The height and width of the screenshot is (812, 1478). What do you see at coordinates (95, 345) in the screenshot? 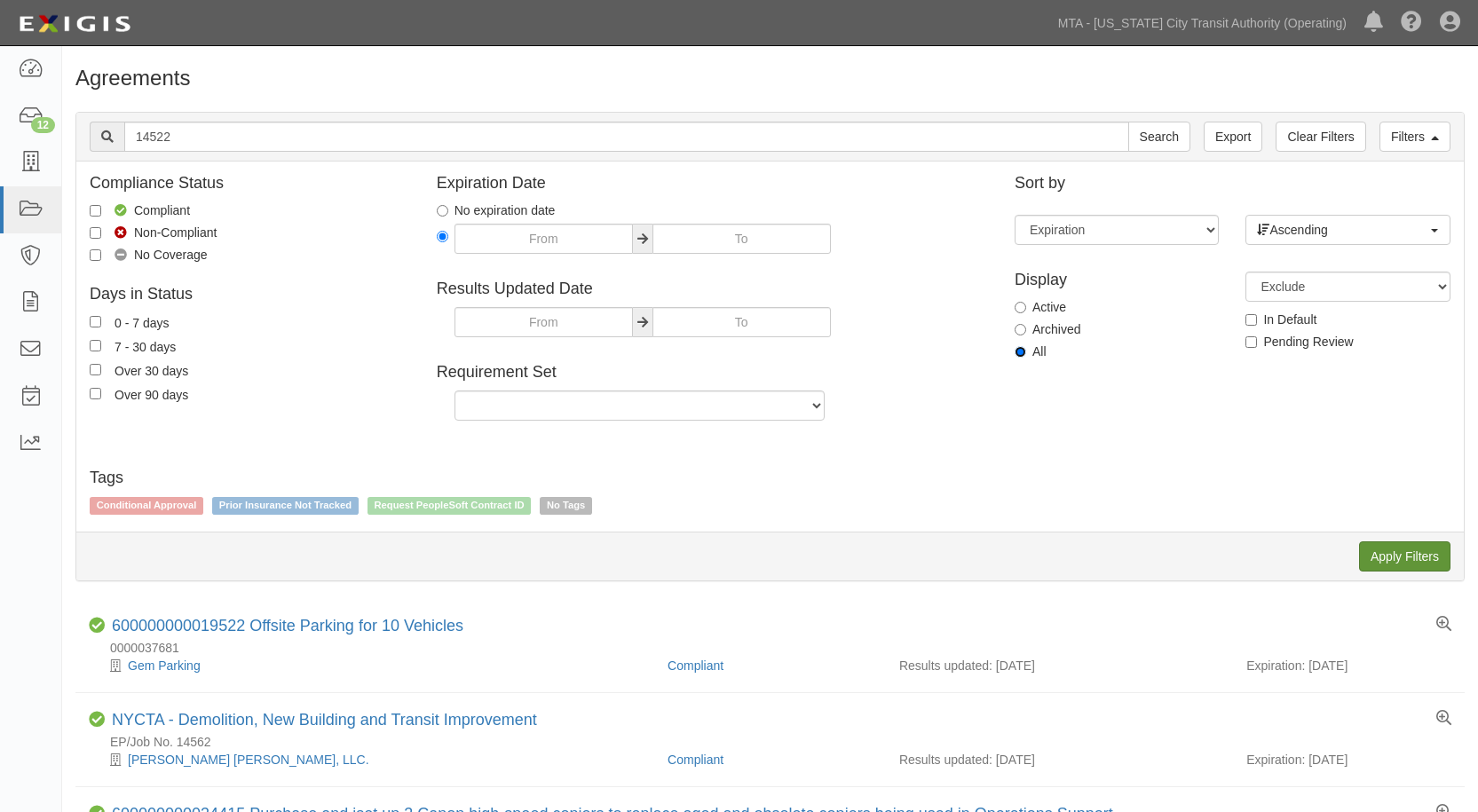
I see `input: 7 - 30 days` at bounding box center [95, 345].